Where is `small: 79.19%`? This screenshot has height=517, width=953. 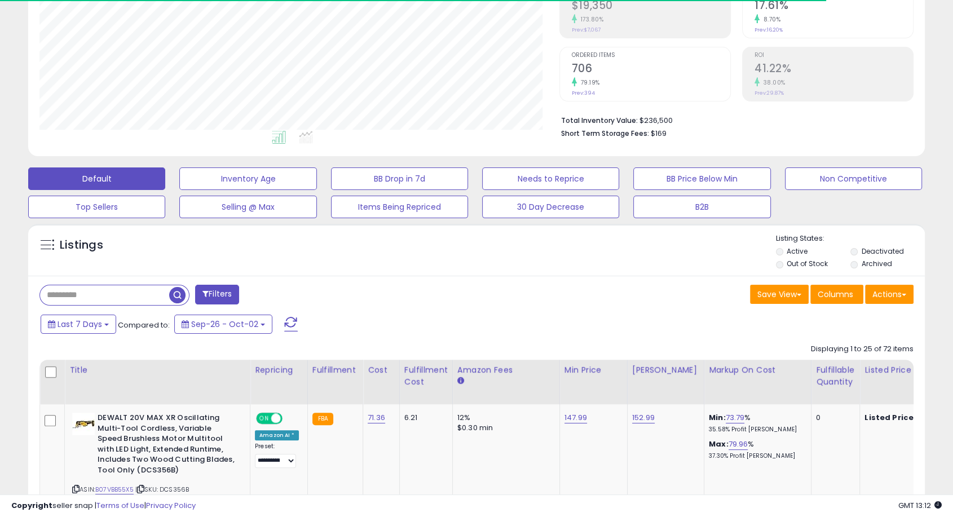 small: 79.19% is located at coordinates (588, 82).